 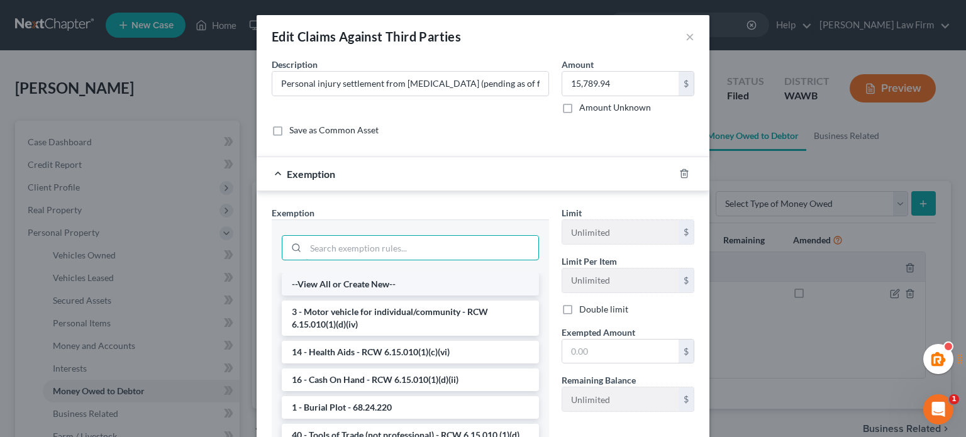 I want to click on li: 3 - Motor vehicle for individual/community - RCW 6.15.010(1)(d)(iv), so click(x=410, y=318).